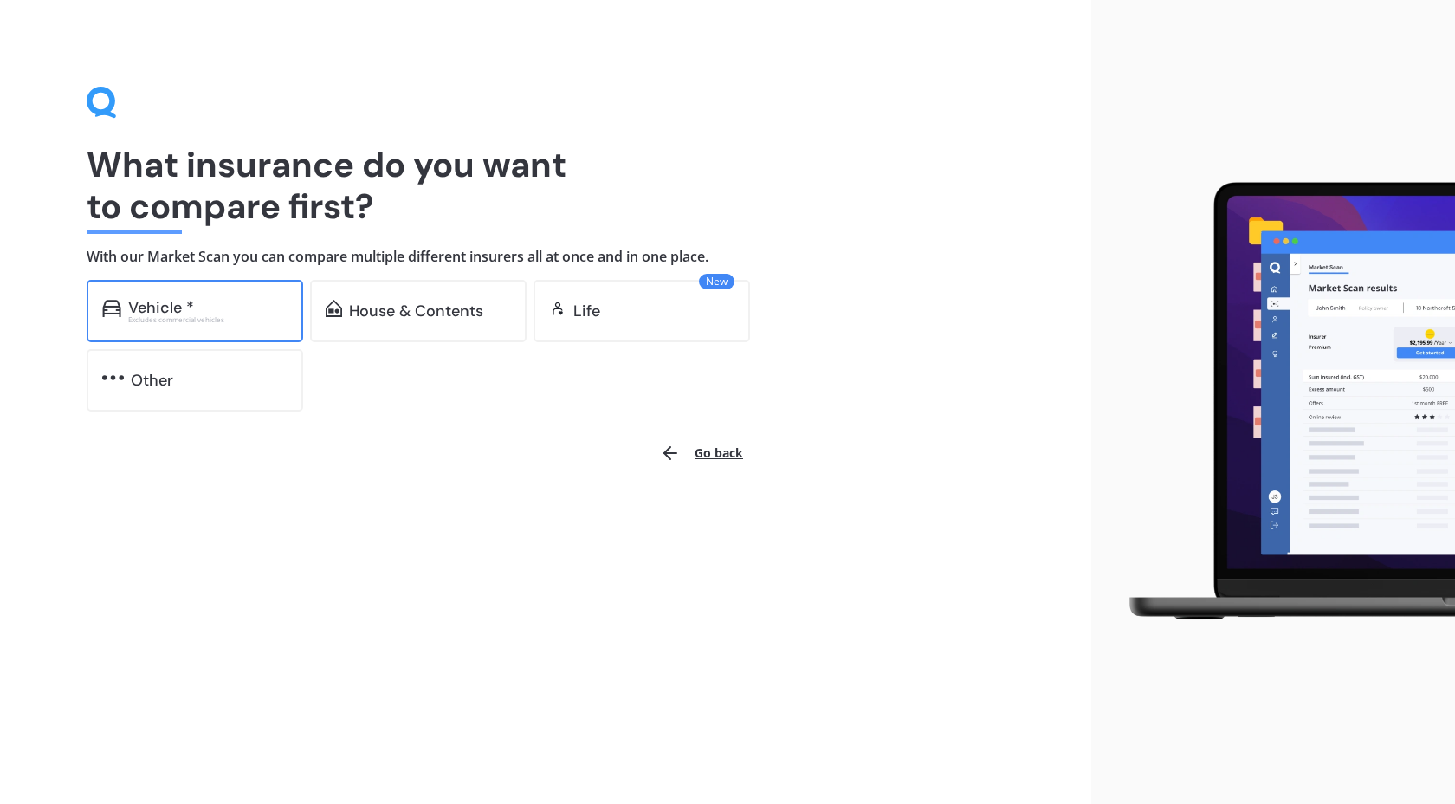 The height and width of the screenshot is (804, 1455). I want to click on div: Life, so click(586, 311).